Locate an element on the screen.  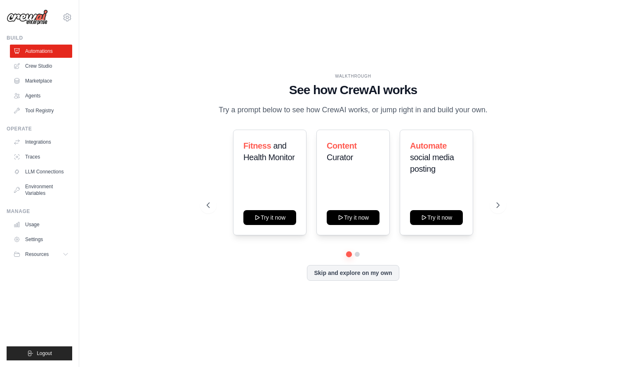
a: Traces is located at coordinates (41, 157).